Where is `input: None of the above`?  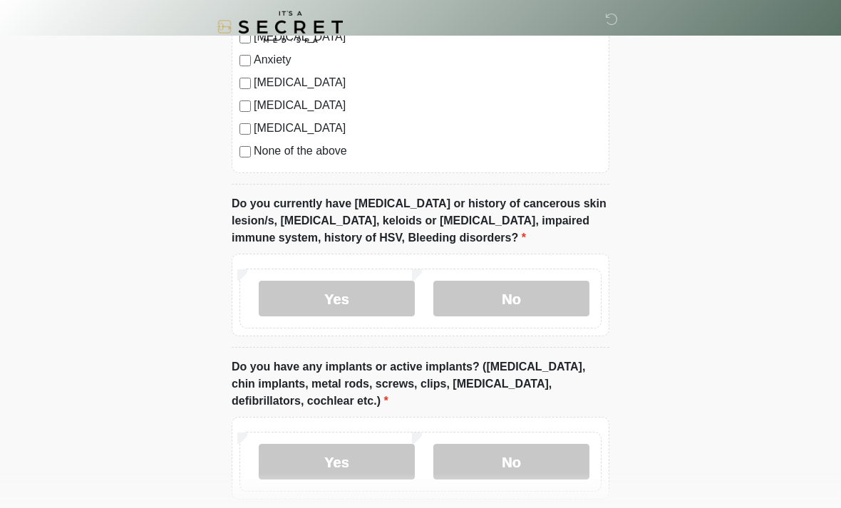 input: None of the above is located at coordinates (245, 152).